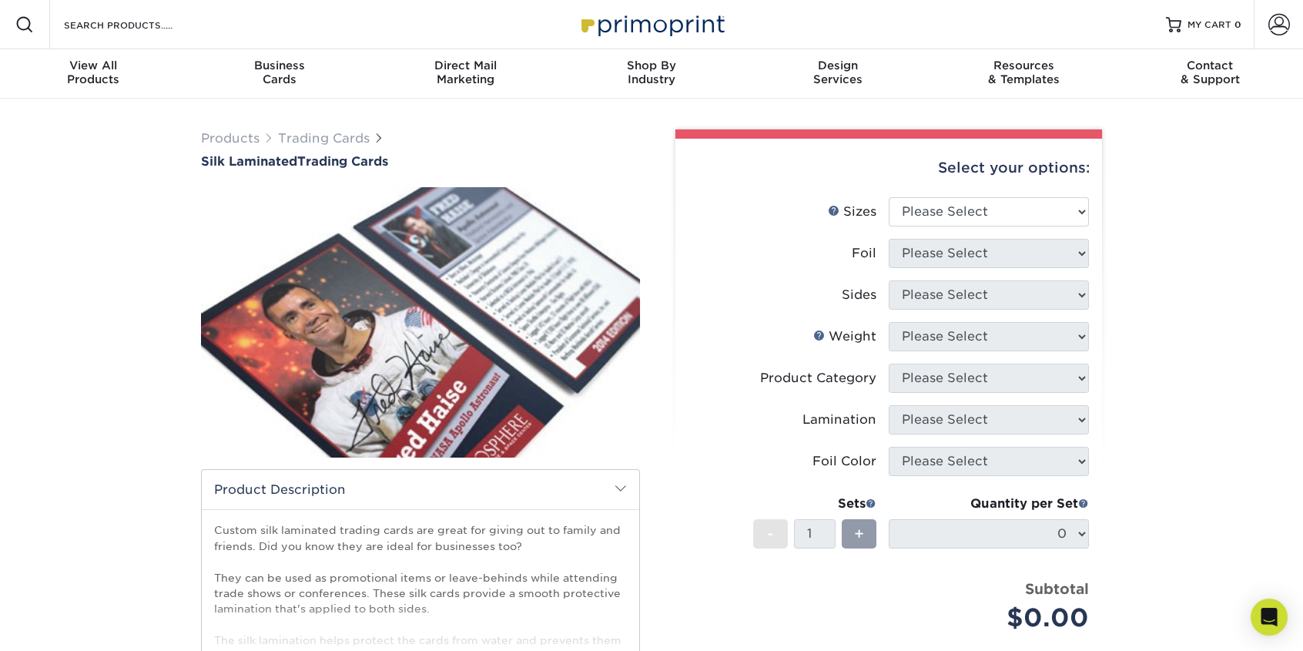 Image resolution: width=1303 pixels, height=651 pixels. Describe the element at coordinates (465, 74) in the screenshot. I see `a: Direct MailMarketing` at that location.